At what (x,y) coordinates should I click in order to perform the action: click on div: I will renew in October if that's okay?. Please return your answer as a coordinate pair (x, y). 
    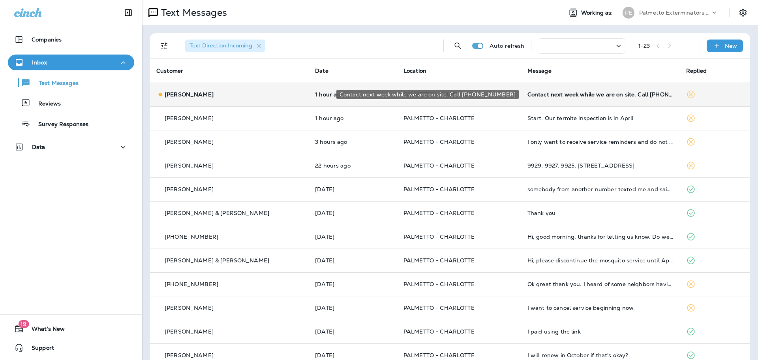
    Looking at the image, I should click on (600, 355).